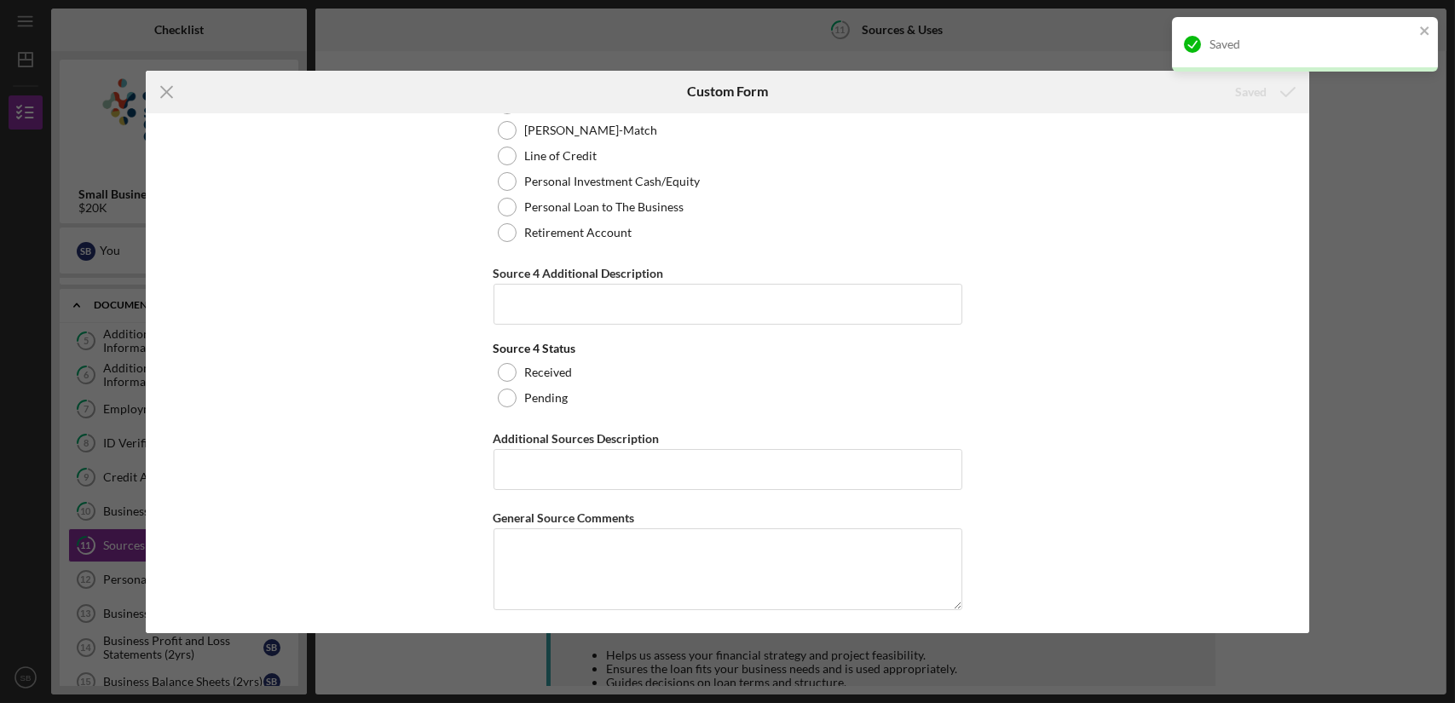 The image size is (1455, 703). Describe the element at coordinates (1425, 32) in the screenshot. I see `button: close` at that location.